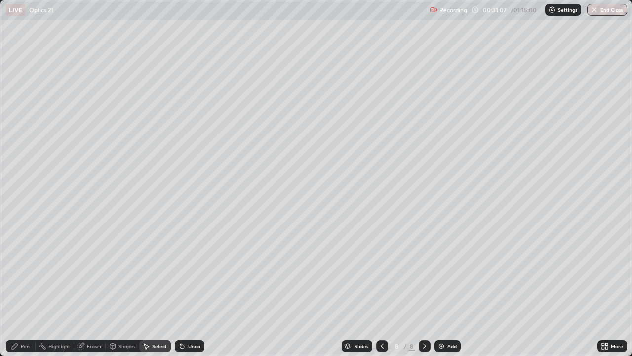 This screenshot has height=356, width=632. I want to click on div: Highlight, so click(59, 346).